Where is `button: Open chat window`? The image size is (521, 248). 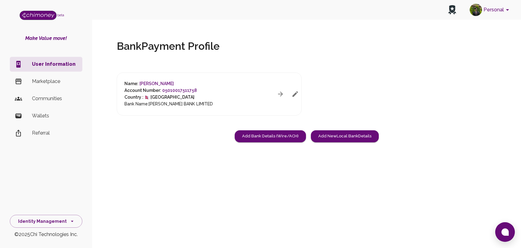
button: Open chat window is located at coordinates (505, 232).